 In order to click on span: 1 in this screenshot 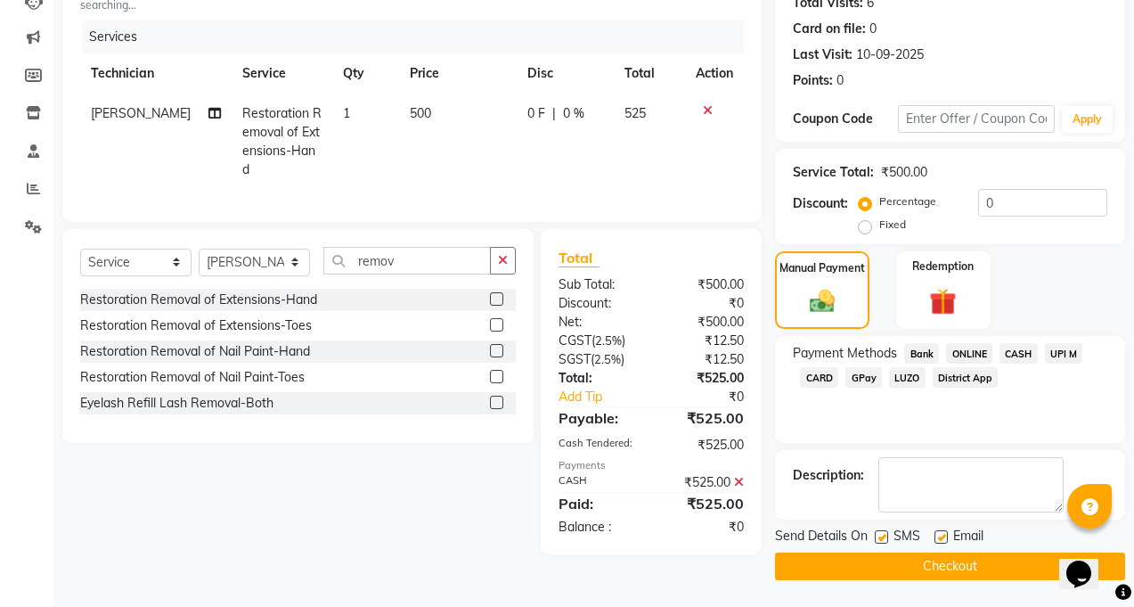, I will do `click(347, 113)`.